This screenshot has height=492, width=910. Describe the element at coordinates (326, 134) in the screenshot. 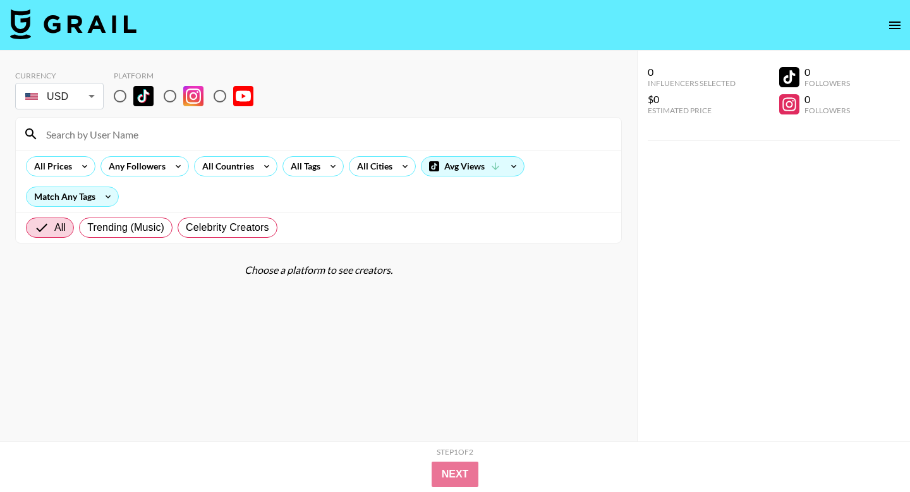

I see `input: Search by User Name` at that location.